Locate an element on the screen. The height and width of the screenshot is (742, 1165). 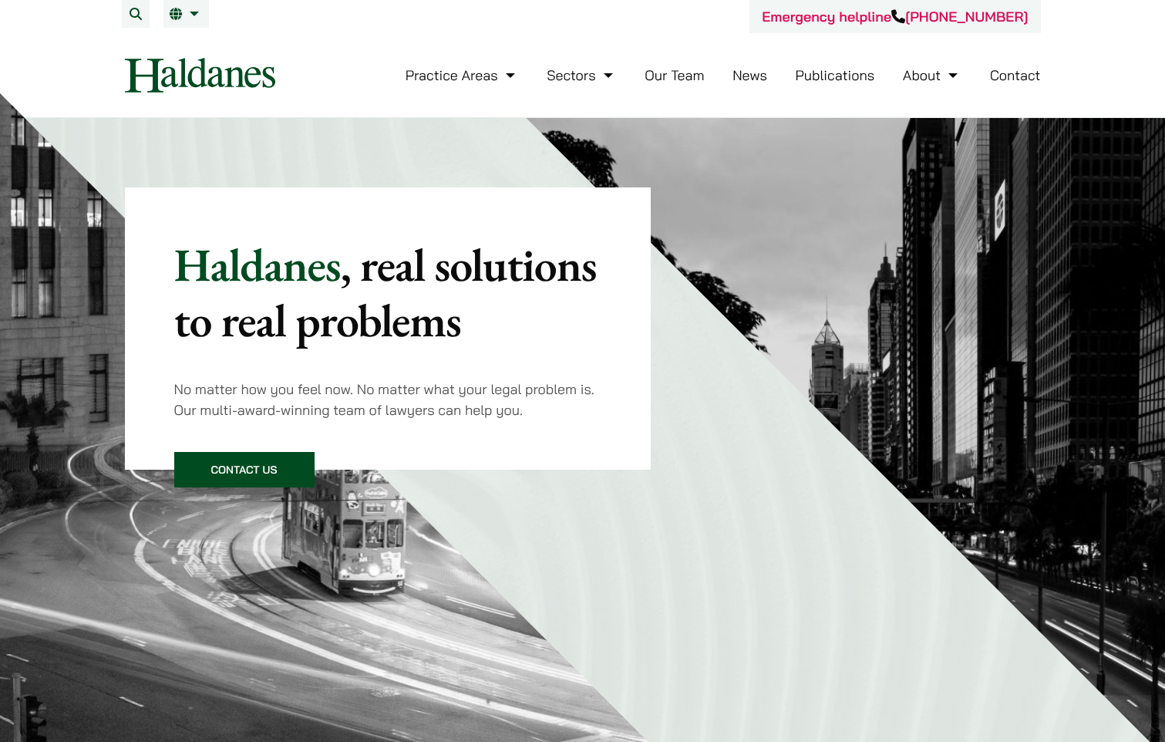
a: About is located at coordinates (932, 75).